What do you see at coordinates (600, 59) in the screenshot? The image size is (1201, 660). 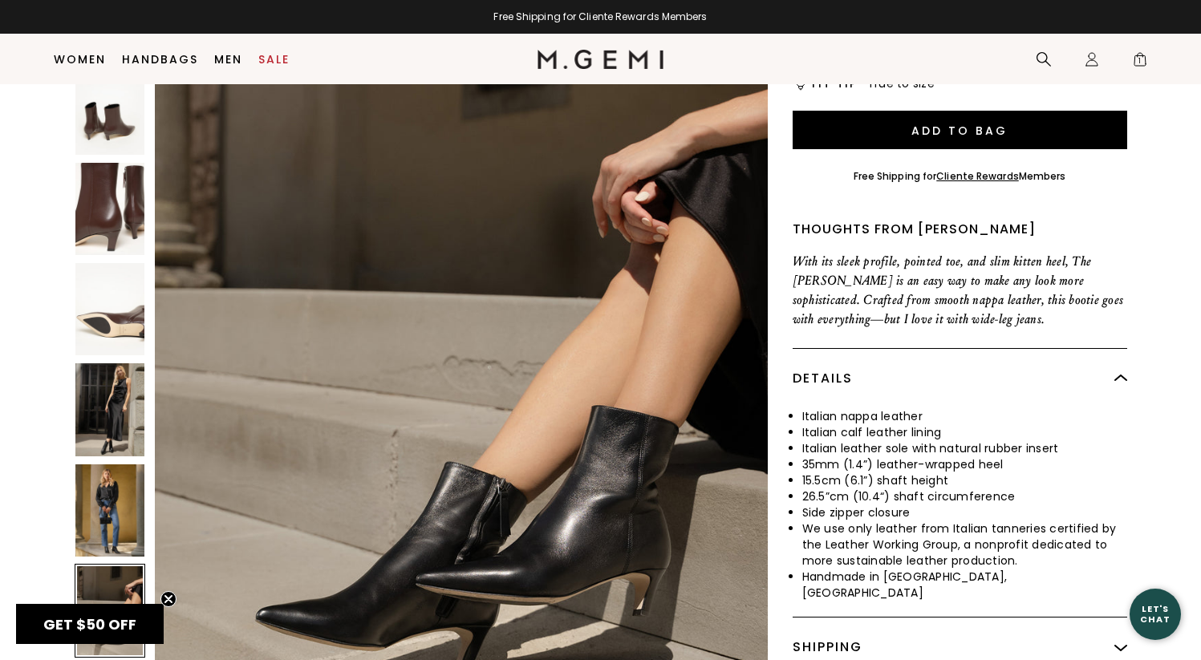 I see `img: M.Gemi` at bounding box center [600, 59].